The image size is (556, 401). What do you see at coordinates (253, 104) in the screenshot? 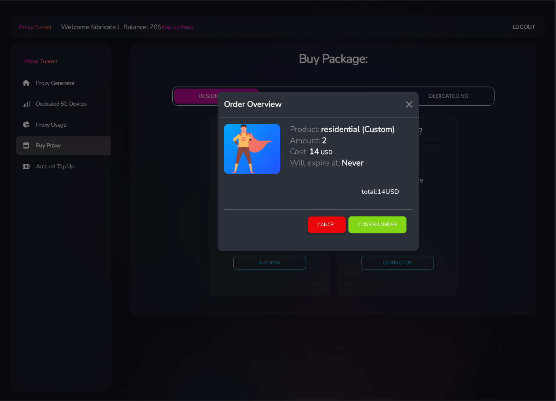
I see `h5: Order Overview` at bounding box center [253, 104].